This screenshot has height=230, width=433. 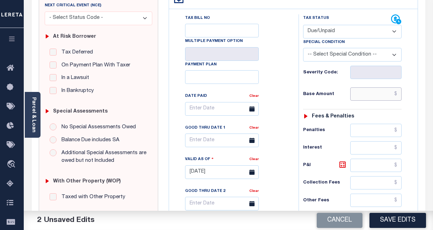 I want to click on label: Tax Deferred, so click(x=75, y=52).